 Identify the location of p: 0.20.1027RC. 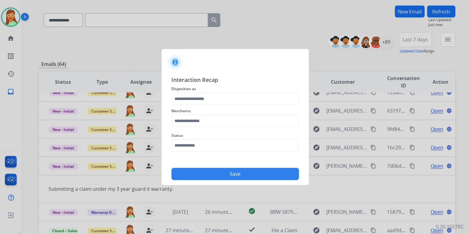
(449, 227).